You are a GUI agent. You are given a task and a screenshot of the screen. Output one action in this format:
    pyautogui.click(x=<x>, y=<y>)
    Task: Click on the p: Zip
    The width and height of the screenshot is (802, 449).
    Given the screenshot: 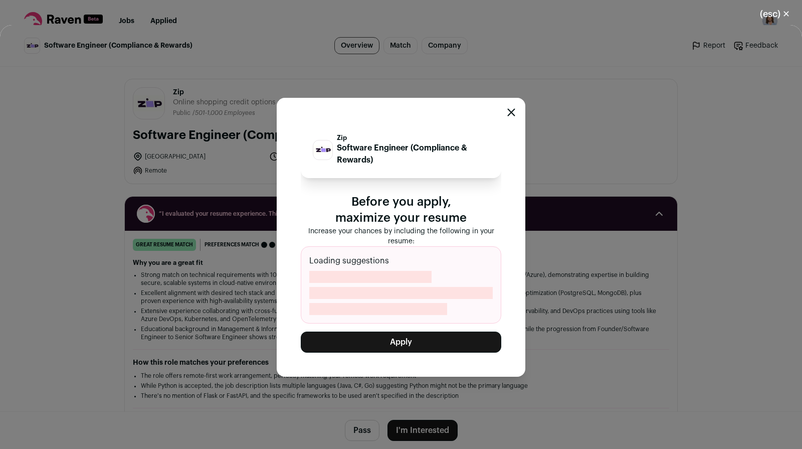 What is the action you would take?
    pyautogui.click(x=413, y=138)
    